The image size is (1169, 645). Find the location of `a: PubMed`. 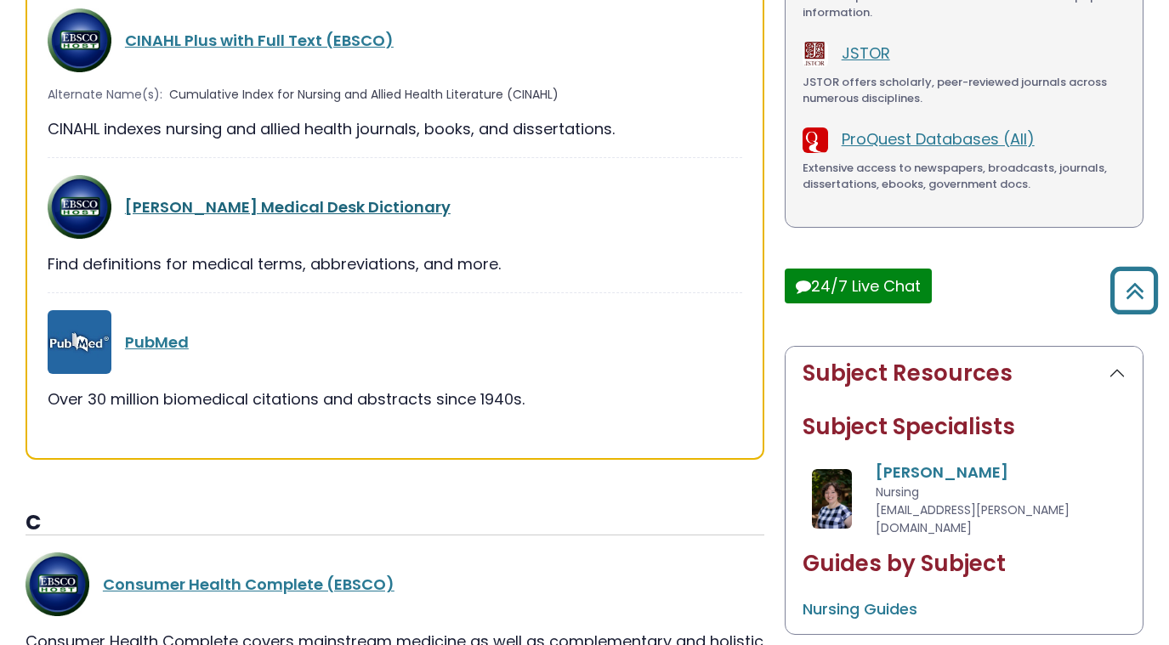

a: PubMed is located at coordinates (156, 342).